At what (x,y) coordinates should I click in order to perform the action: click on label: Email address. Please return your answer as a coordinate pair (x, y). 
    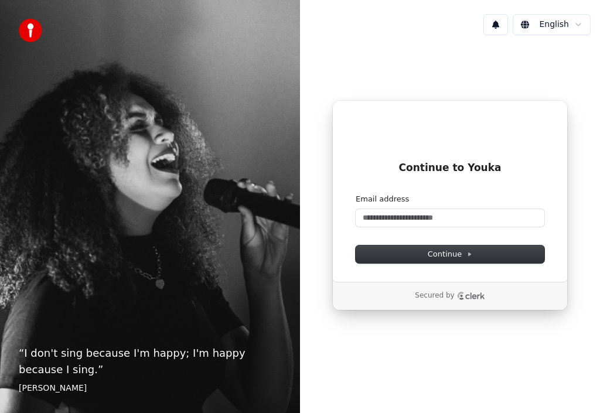
    Looking at the image, I should click on (382, 199).